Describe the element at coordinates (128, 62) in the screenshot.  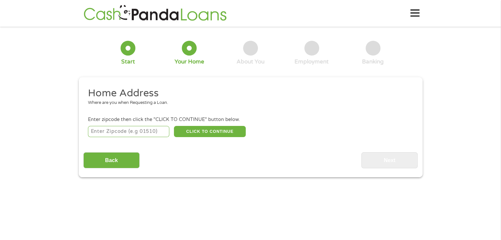
I see `div: Start` at that location.